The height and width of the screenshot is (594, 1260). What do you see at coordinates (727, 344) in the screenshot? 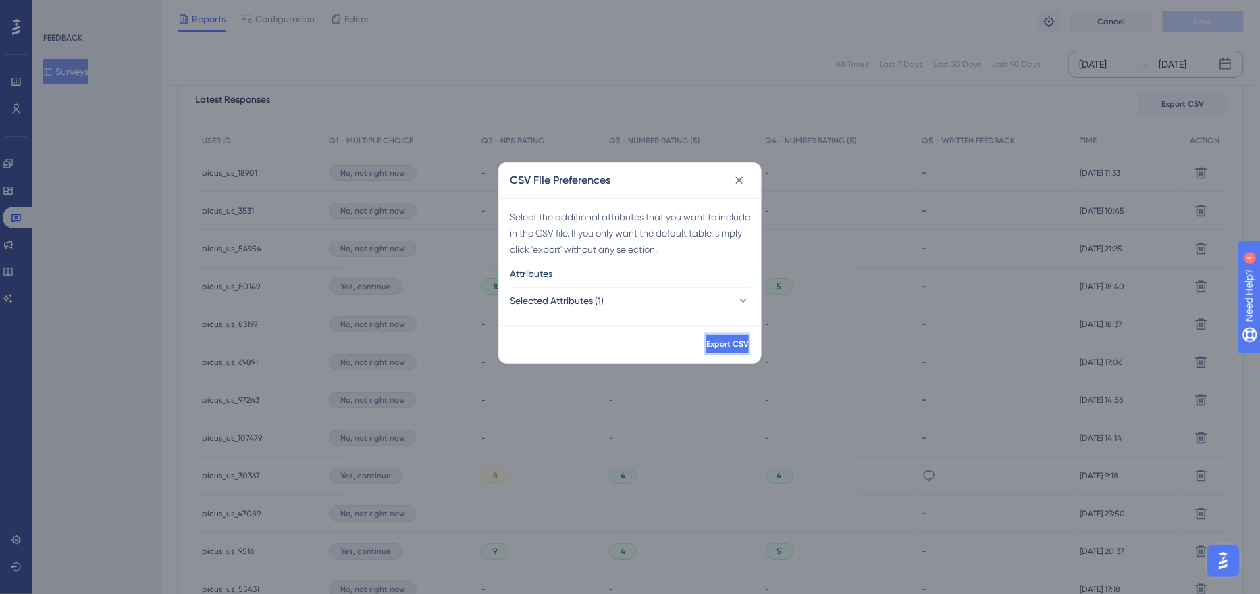
I see `span: Export CSV` at bounding box center [727, 344].